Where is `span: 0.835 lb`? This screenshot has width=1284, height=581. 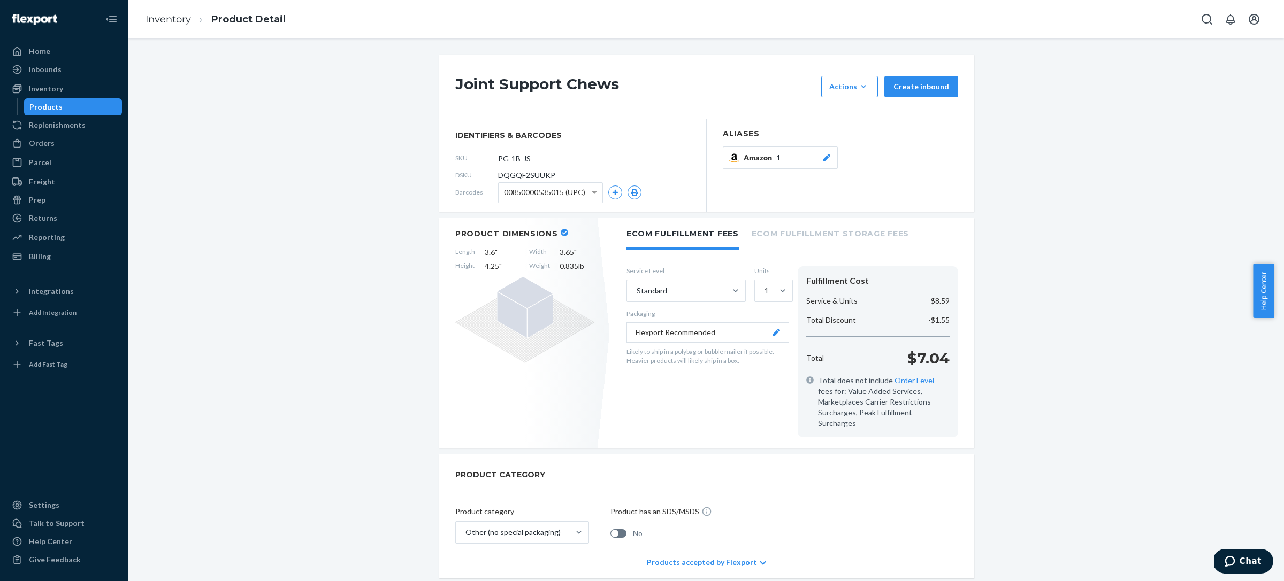
span: 0.835 lb is located at coordinates (577, 266).